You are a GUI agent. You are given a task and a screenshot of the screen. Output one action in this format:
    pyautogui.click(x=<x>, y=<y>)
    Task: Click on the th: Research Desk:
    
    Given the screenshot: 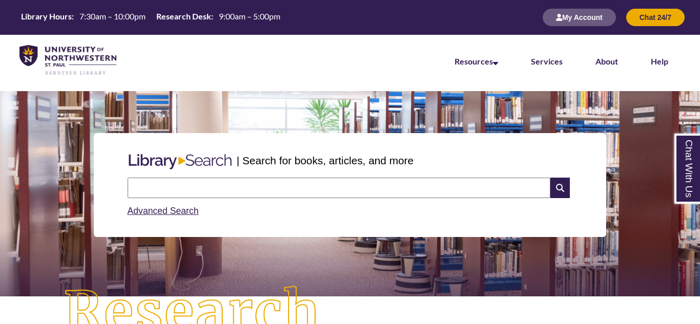 What is the action you would take?
    pyautogui.click(x=183, y=16)
    